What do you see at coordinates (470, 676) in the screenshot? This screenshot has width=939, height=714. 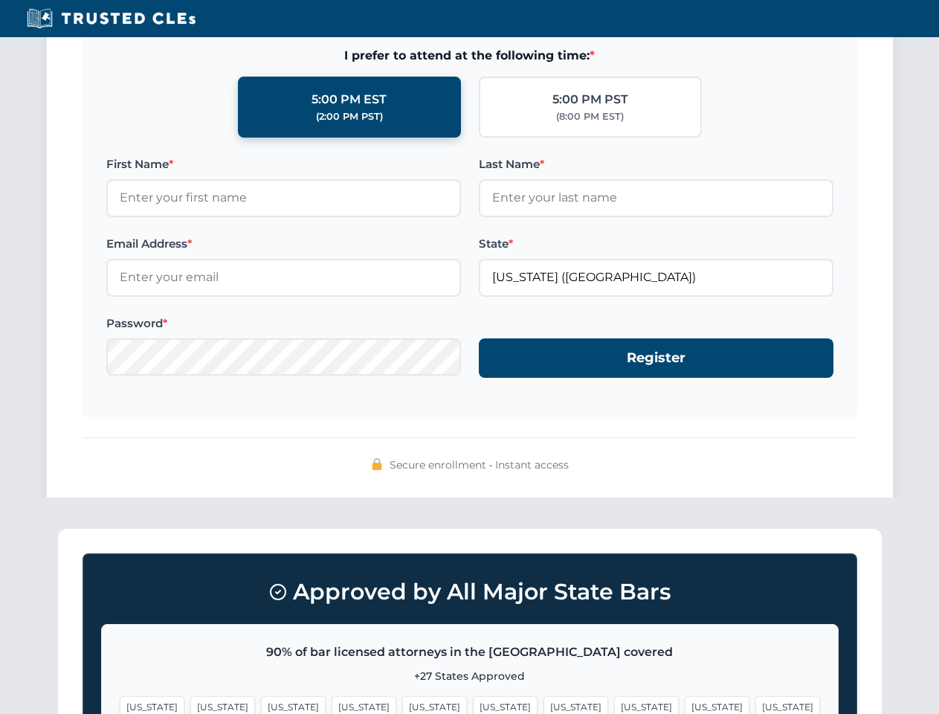 I see `p: +27 States Approved` at bounding box center [470, 676].